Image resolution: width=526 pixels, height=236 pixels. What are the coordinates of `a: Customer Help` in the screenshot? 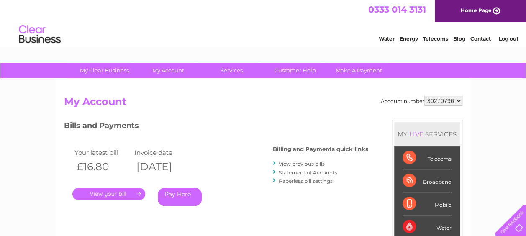 It's located at (295, 70).